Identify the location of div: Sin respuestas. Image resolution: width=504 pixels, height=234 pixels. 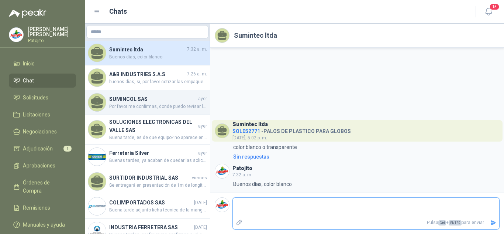
(251, 157).